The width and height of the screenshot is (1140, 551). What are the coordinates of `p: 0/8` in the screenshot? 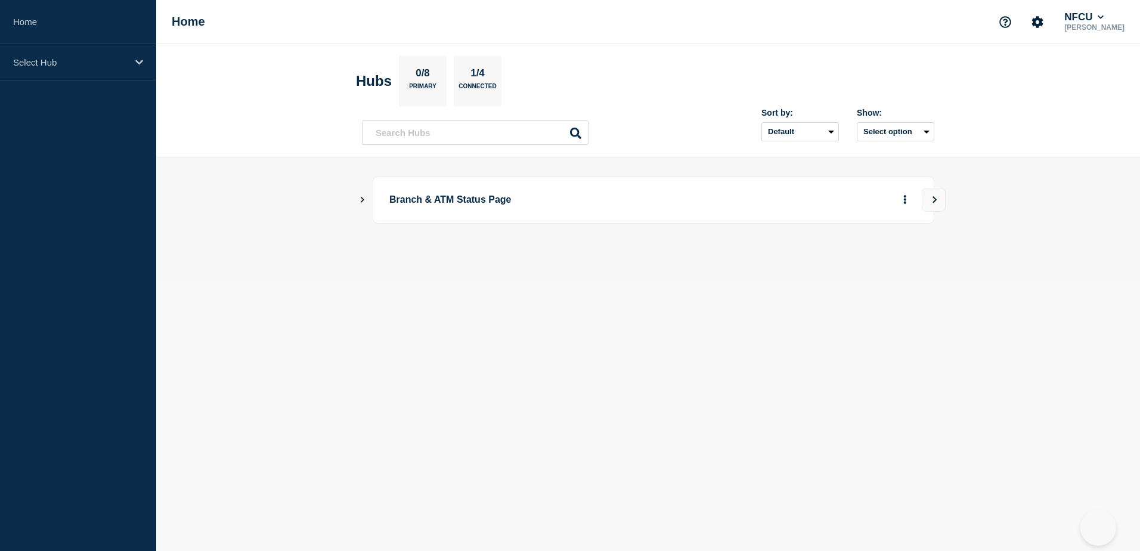 It's located at (423, 75).